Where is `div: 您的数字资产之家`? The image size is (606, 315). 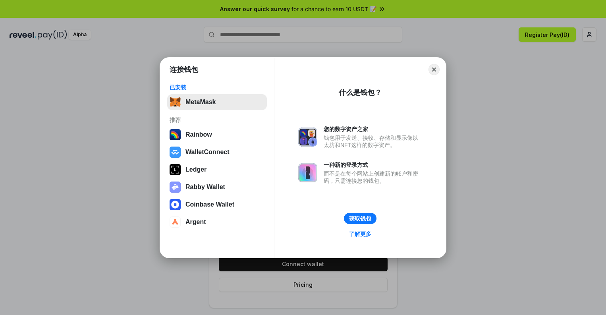
div: 您的数字资产之家 is located at coordinates (373, 129).